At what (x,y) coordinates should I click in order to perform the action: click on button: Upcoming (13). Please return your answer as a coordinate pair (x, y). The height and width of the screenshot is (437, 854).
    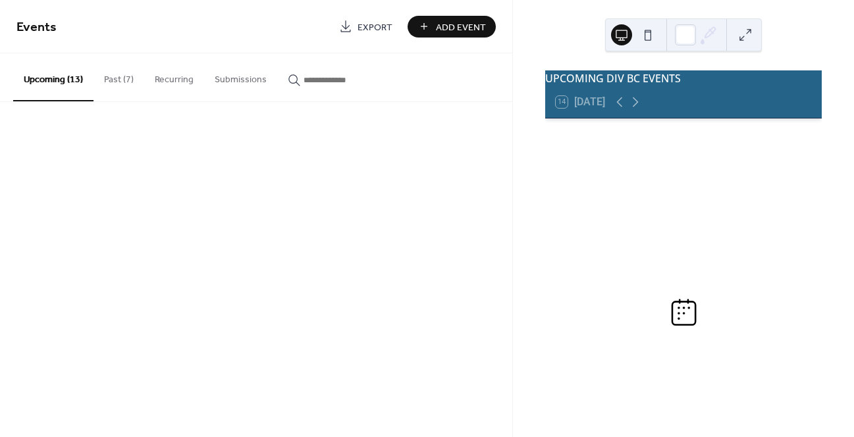
    Looking at the image, I should click on (53, 77).